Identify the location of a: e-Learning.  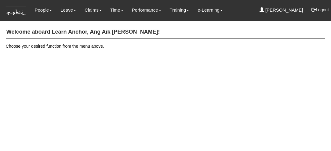
(210, 10).